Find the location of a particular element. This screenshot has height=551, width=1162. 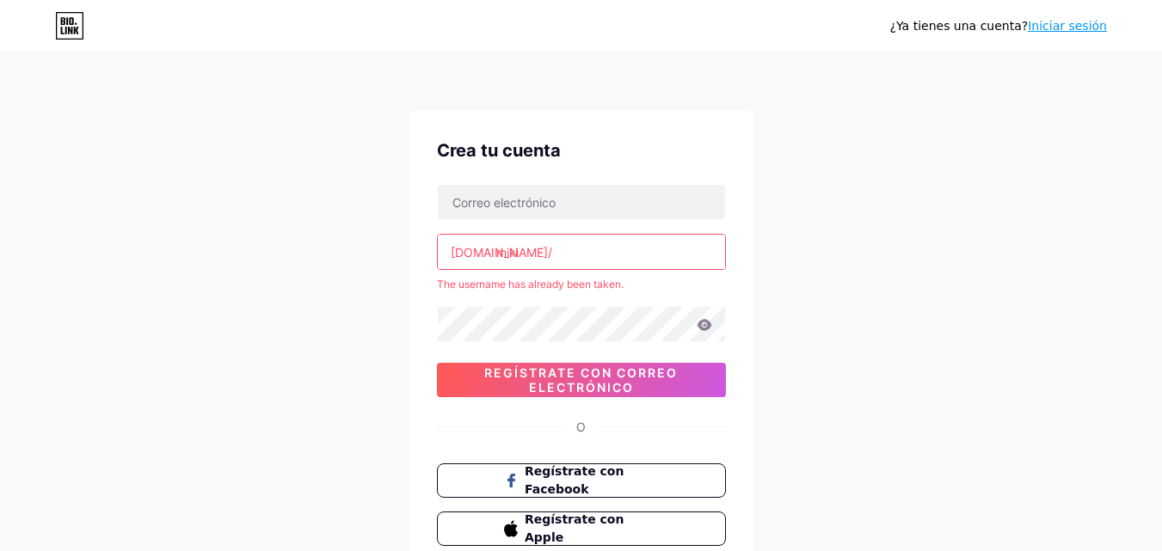

div: The username has already been taken. is located at coordinates (581, 285).